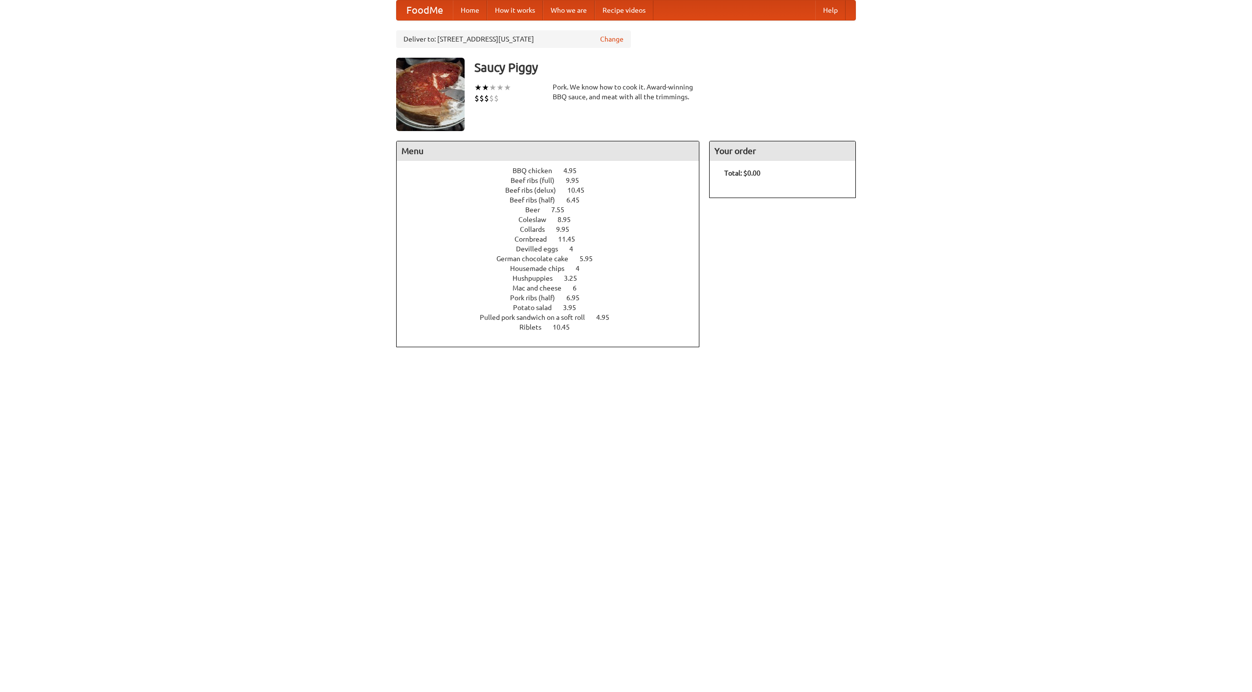  What do you see at coordinates (569, 220) in the screenshot?
I see `span: 8.95` at bounding box center [569, 220].